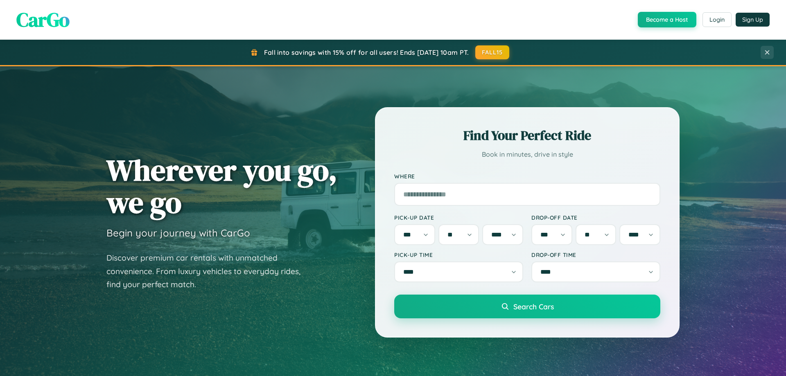 Image resolution: width=786 pixels, height=376 pixels. Describe the element at coordinates (43, 20) in the screenshot. I see `span: CarGo` at that location.